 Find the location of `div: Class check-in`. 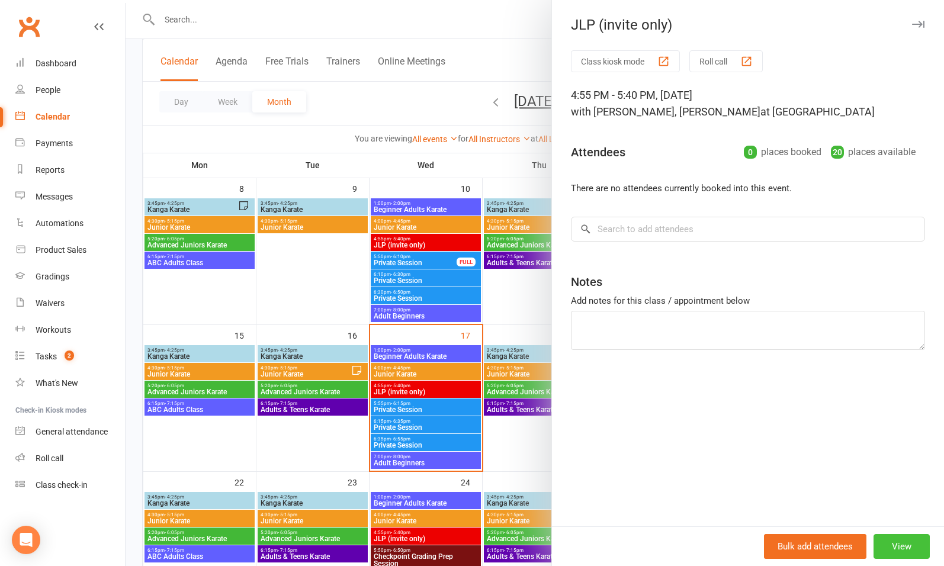

div: Class check-in is located at coordinates (62, 485).